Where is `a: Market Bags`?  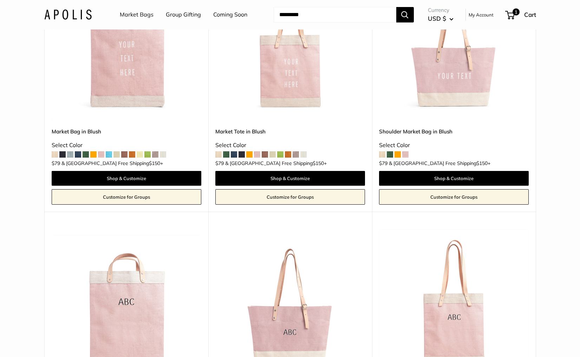 a: Market Bags is located at coordinates (137, 15).